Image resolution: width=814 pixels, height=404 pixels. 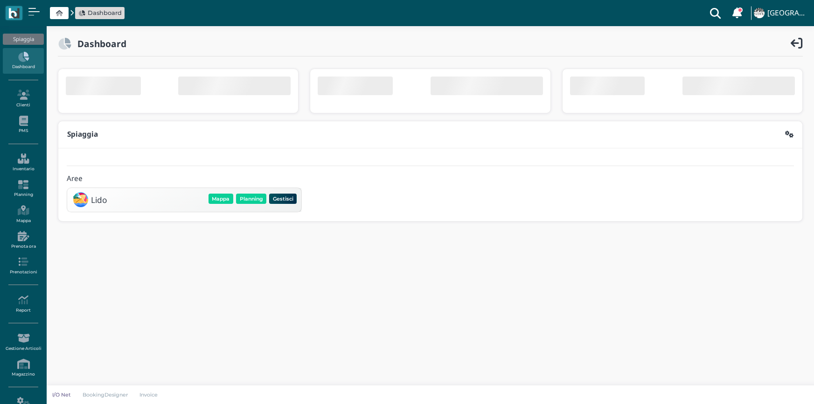 I want to click on a: Inventario, so click(x=23, y=162).